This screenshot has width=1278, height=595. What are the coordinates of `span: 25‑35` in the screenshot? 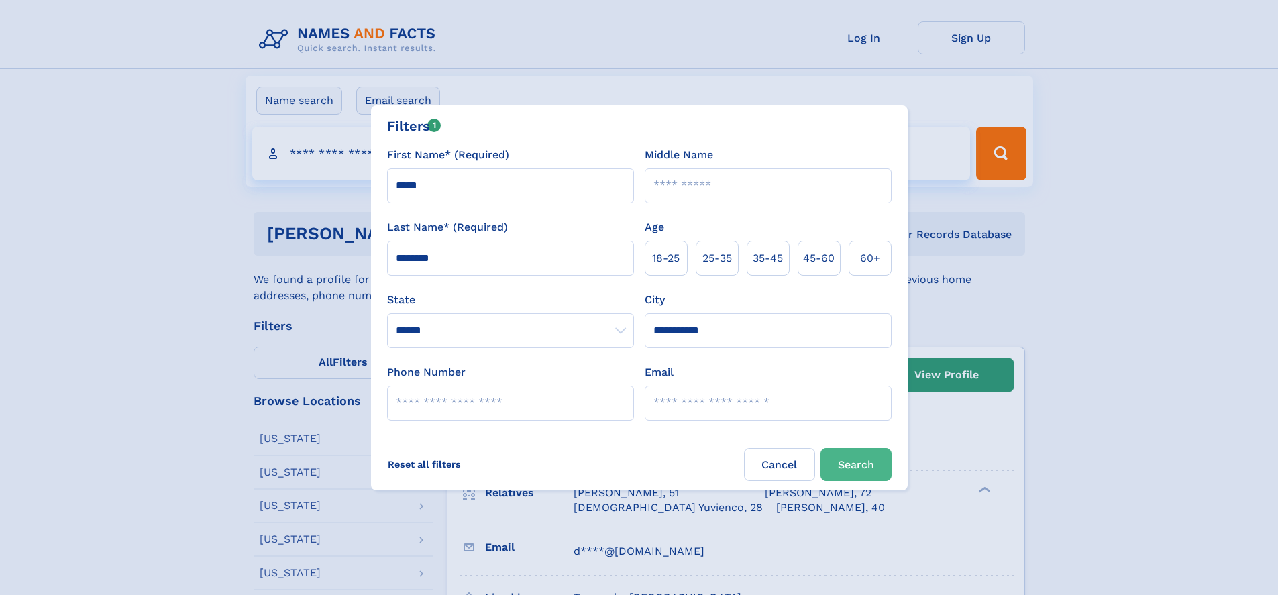 It's located at (717, 258).